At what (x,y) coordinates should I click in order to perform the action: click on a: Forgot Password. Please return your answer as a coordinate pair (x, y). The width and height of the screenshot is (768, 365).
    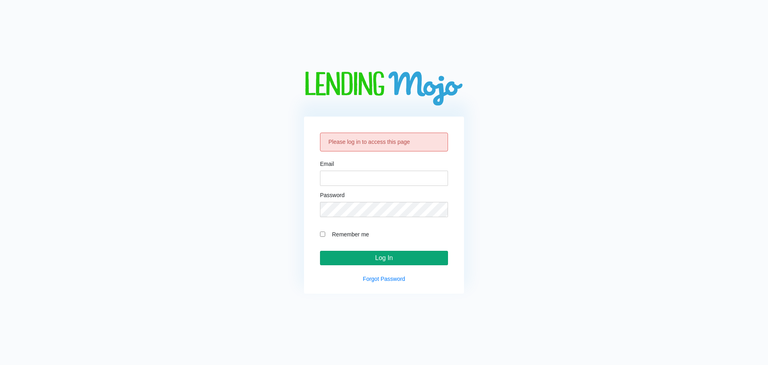
    Looking at the image, I should click on (384, 279).